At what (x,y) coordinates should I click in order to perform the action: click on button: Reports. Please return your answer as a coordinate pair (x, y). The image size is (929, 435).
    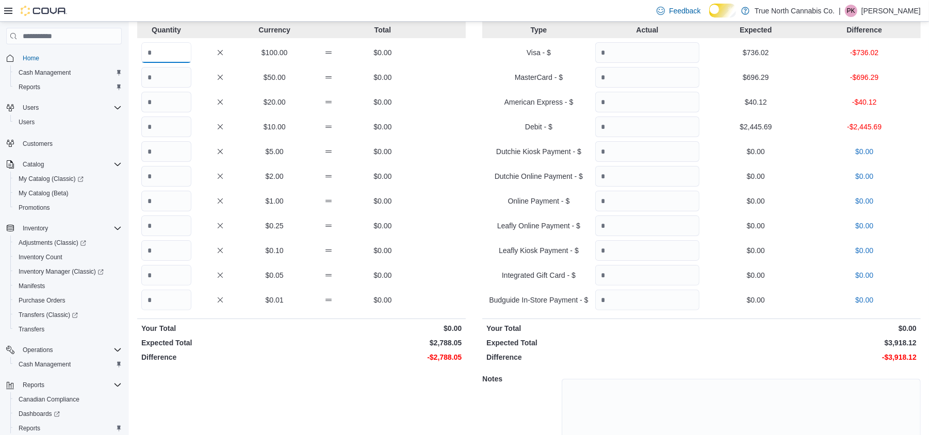
    Looking at the image, I should click on (64, 385).